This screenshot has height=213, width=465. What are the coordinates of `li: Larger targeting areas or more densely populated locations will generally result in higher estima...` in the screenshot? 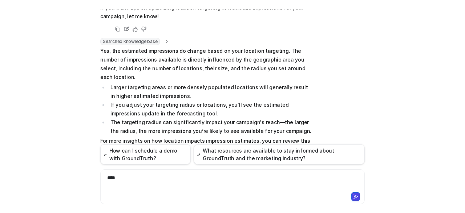 It's located at (210, 92).